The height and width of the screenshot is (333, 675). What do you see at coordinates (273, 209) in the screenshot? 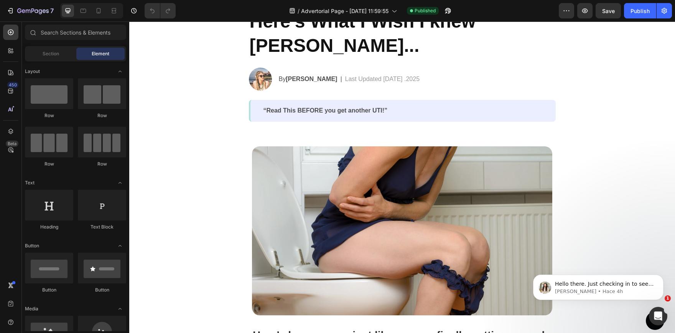
I see `img: gempages_580750585754550867-7e2b332b-713c-4246-89ab-19effa798a3f.webp` at bounding box center [273, 209].